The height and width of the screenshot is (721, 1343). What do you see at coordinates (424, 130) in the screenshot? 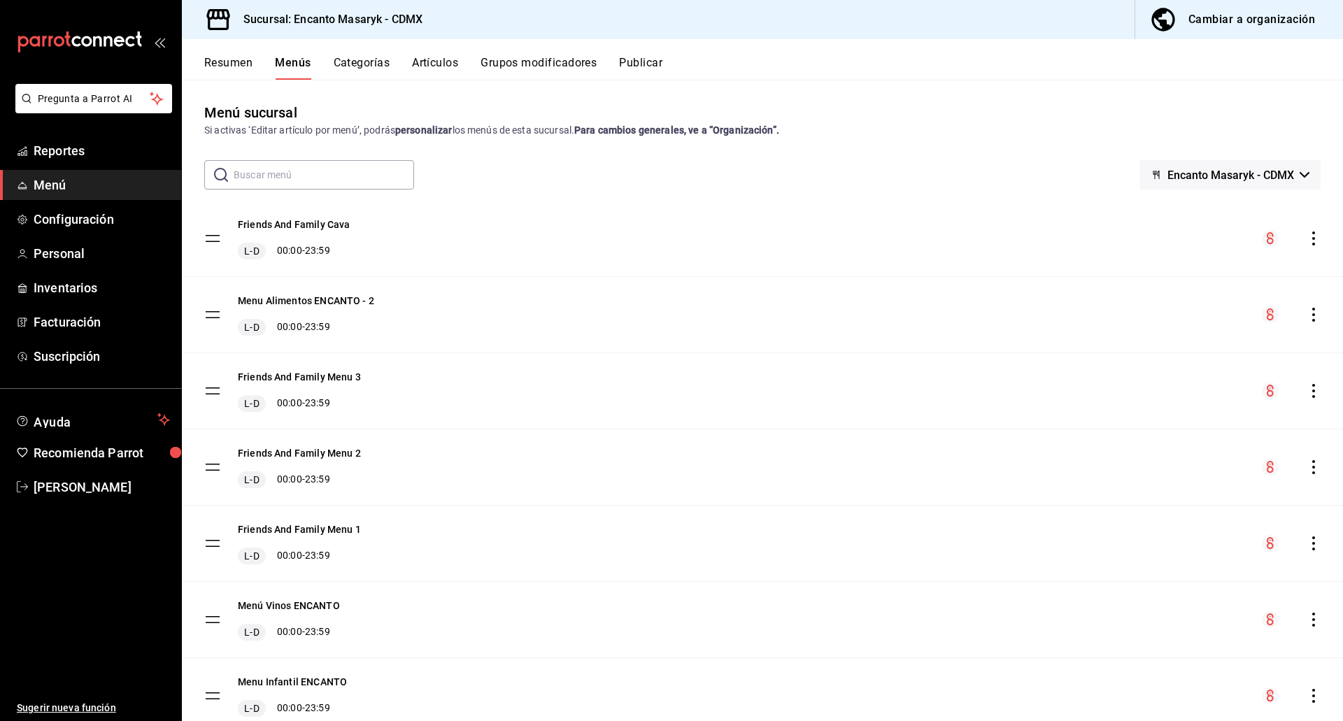
I see `strong: personalizar` at bounding box center [424, 130].